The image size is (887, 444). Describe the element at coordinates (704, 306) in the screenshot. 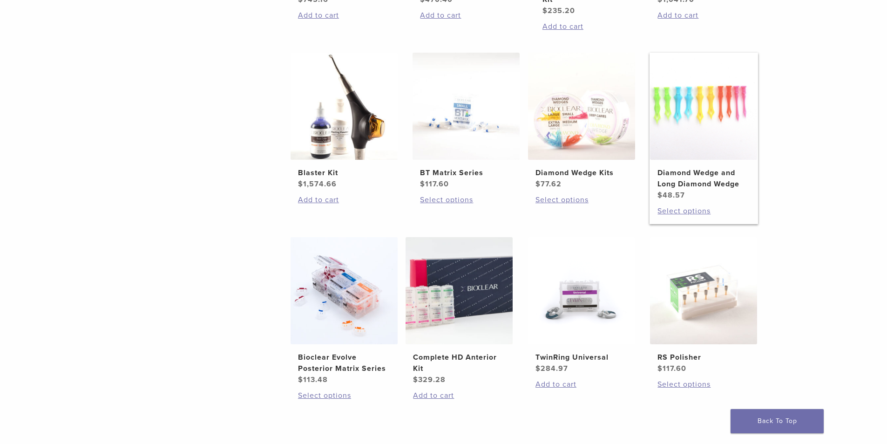

I see `a: RS PolisherRS Polisher $117.60` at that location.